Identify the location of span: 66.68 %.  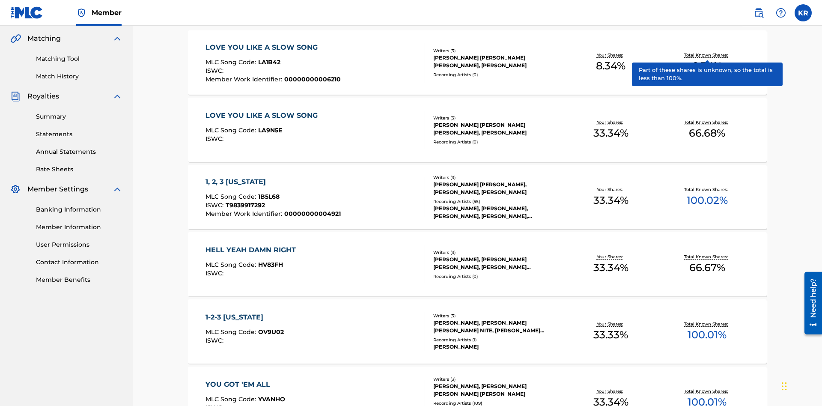
(707, 133).